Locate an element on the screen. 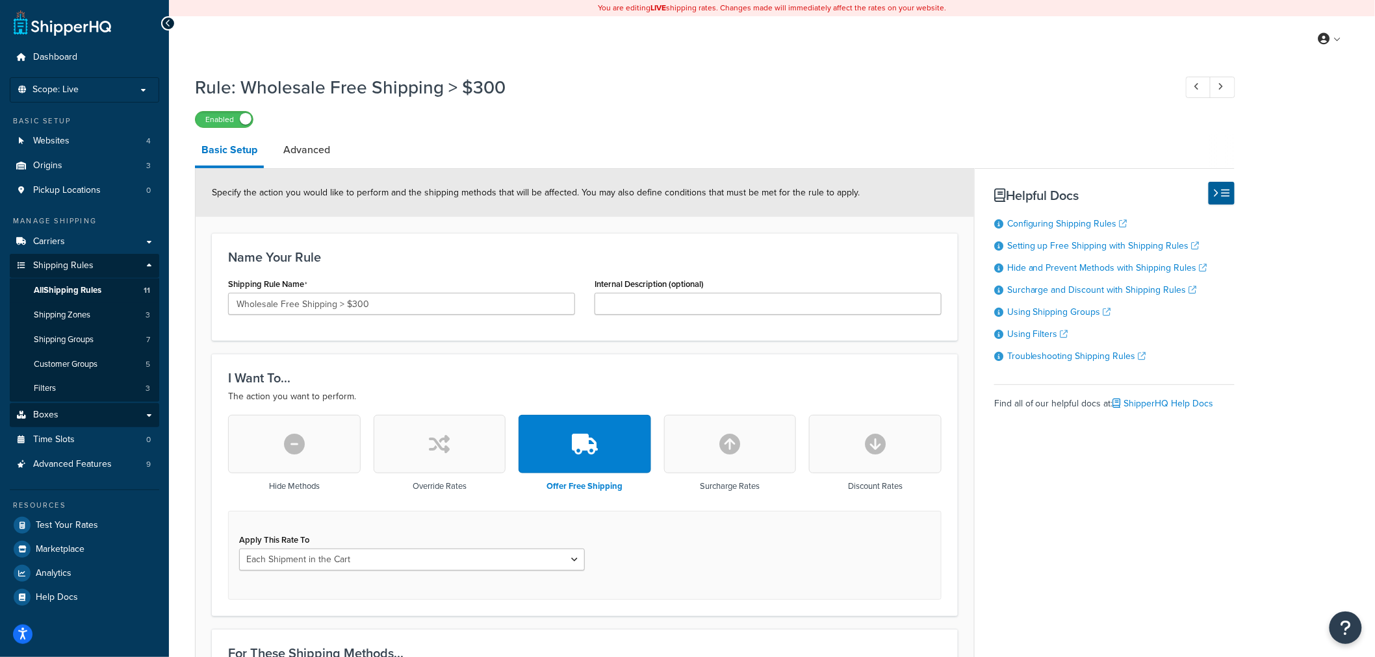 The image size is (1375, 657). div: Basic Setup is located at coordinates (84, 121).